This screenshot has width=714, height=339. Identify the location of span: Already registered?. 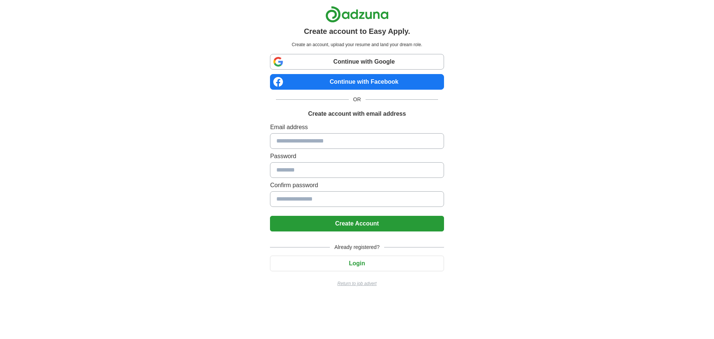
(357, 247).